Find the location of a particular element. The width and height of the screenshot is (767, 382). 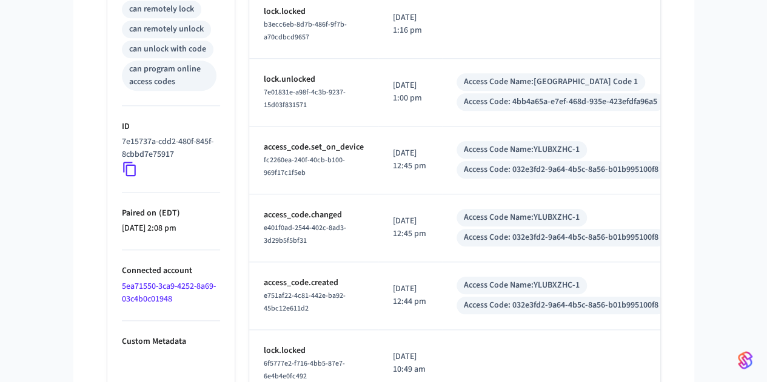

span: e401f0ad-2544-402c-8ad3-3d29b5f5bf31 is located at coordinates (305, 235).